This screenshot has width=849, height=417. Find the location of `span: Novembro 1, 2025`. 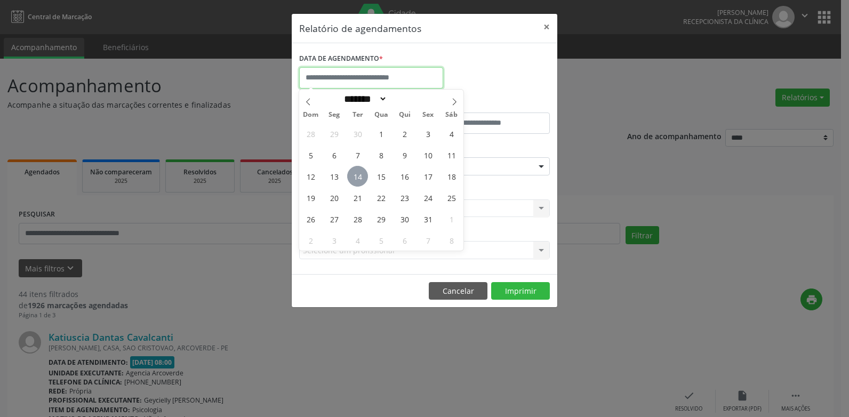

span: Novembro 1, 2025 is located at coordinates (451, 219).